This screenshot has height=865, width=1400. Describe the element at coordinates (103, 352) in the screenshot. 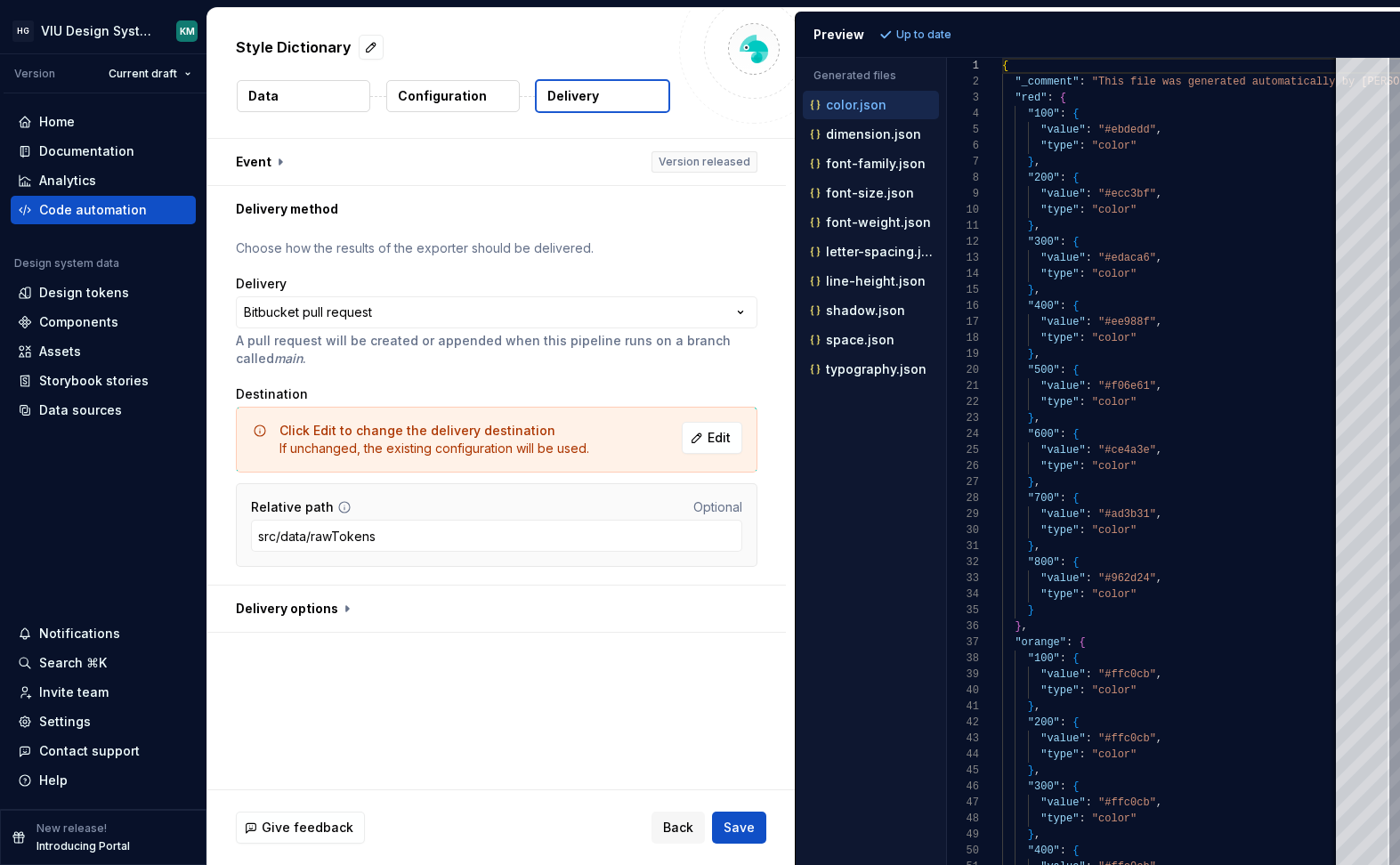

I see `a: Assets` at that location.